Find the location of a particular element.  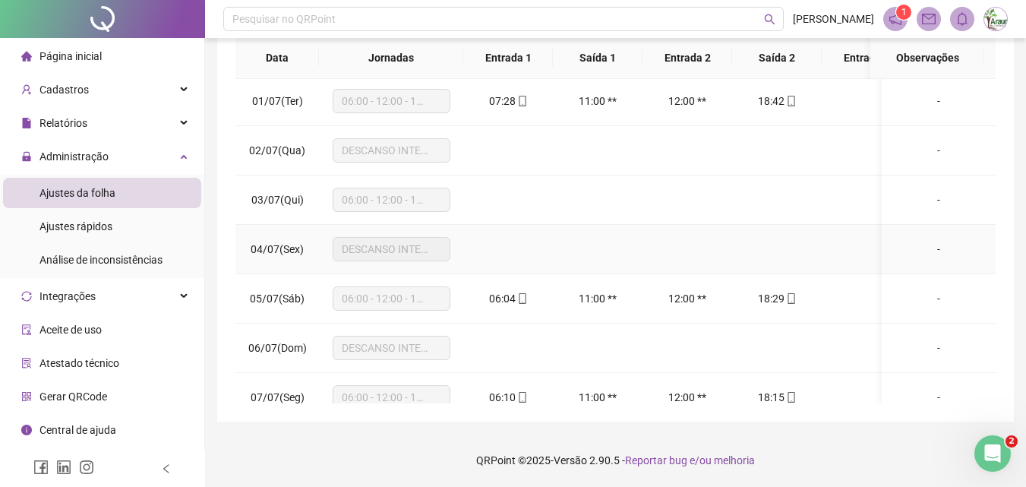

span: Relatórios is located at coordinates (63, 123).